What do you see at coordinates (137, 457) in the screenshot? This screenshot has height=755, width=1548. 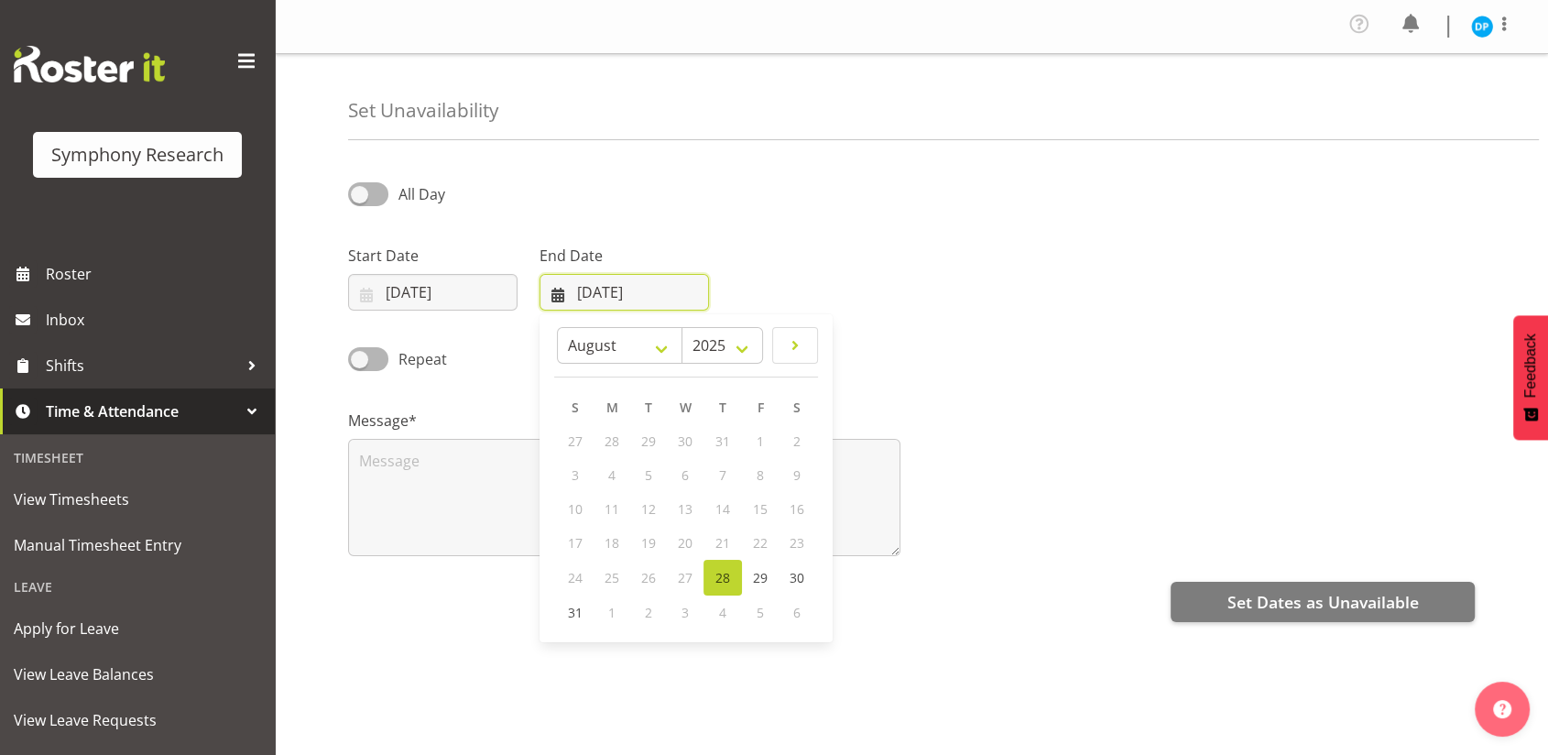 I see `div: Timesheet` at bounding box center [137, 457].